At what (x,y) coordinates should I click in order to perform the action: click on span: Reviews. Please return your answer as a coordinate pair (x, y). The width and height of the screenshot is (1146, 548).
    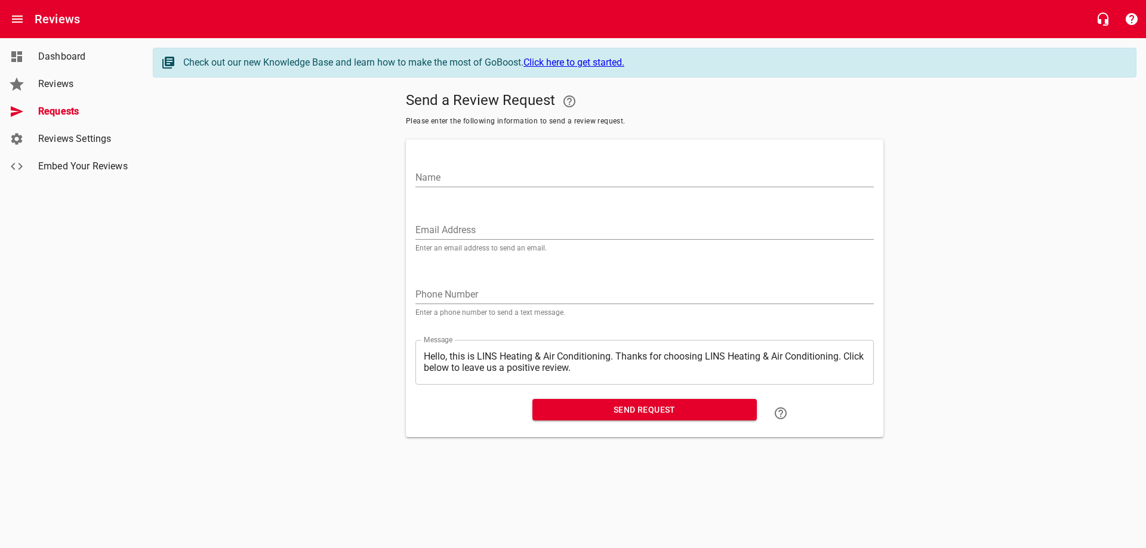
    Looking at the image, I should click on (84, 84).